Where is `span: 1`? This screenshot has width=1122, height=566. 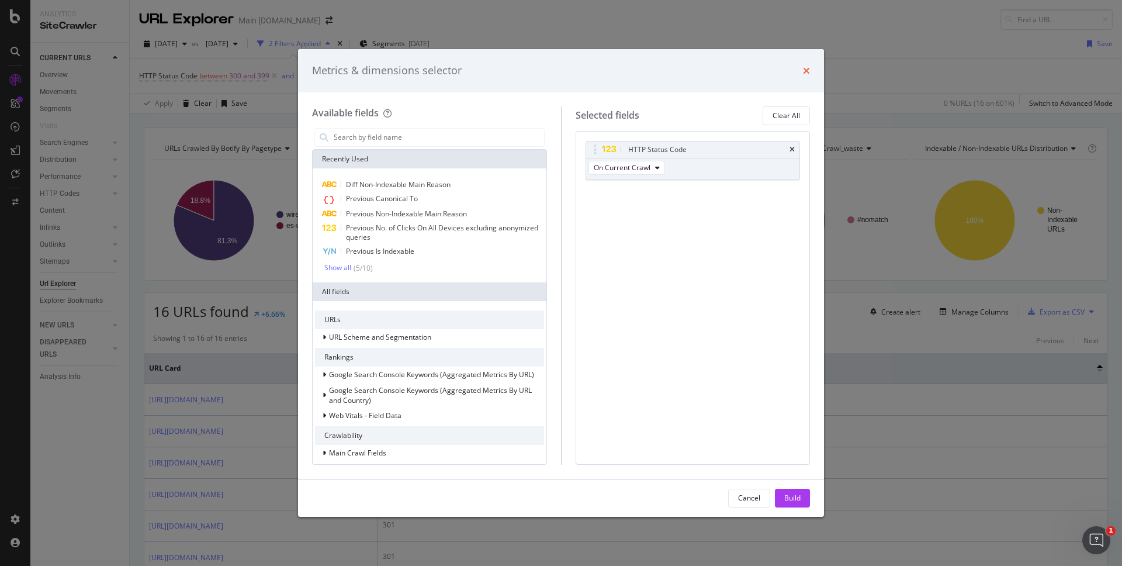
span: 1 is located at coordinates (1111, 531).